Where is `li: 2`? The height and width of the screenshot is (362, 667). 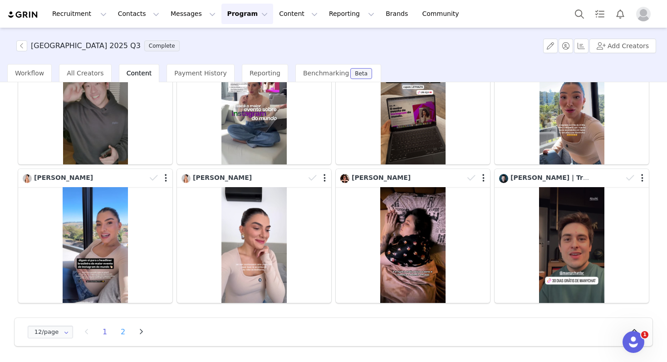
li: 2 is located at coordinates (123, 332).